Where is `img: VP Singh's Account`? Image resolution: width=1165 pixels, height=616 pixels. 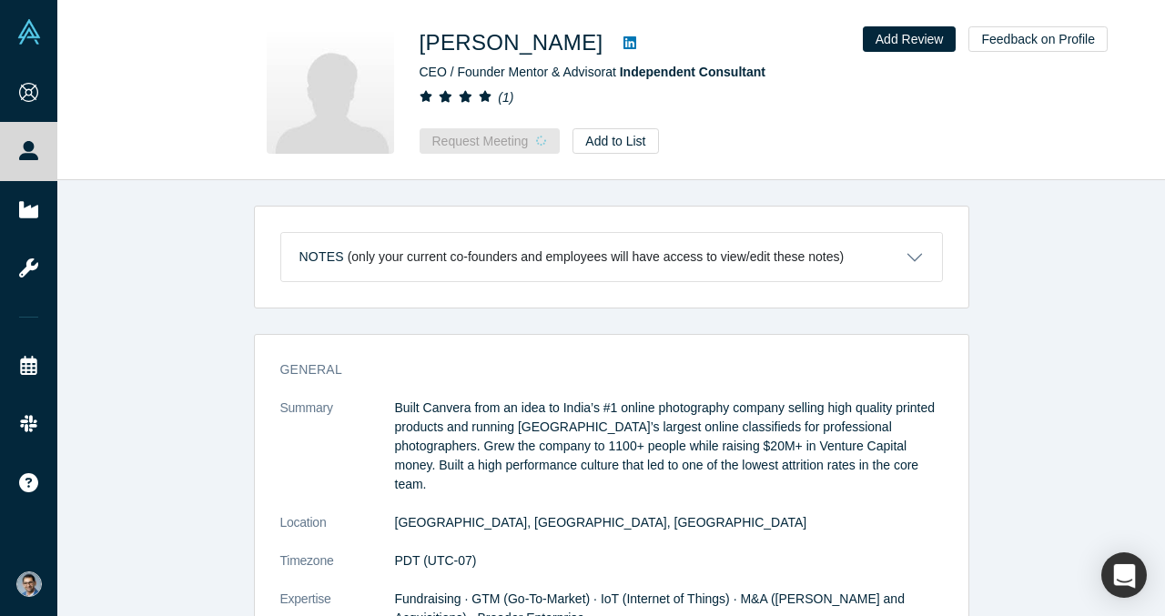
img: VP Singh's Account is located at coordinates (29, 584).